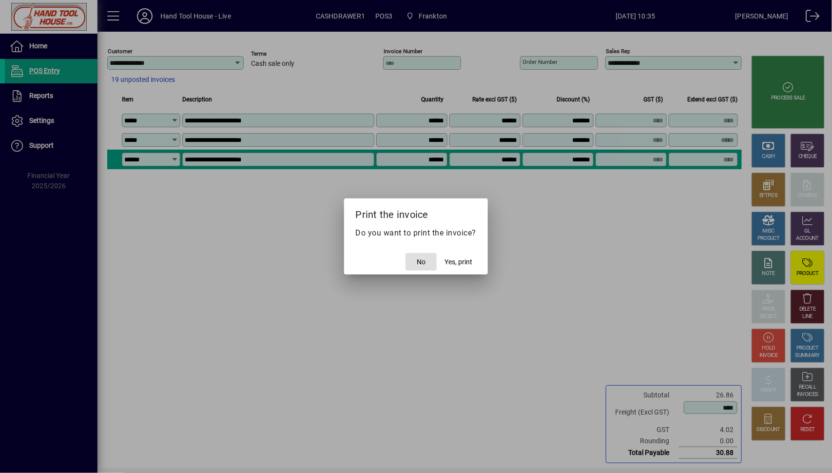 This screenshot has height=473, width=832. What do you see at coordinates (421, 262) in the screenshot?
I see `span: No` at bounding box center [421, 262].